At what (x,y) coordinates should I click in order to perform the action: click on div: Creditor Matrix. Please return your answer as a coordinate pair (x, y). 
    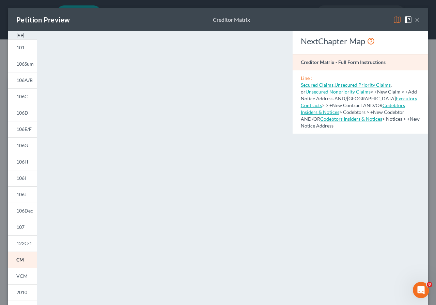
    Looking at the image, I should click on (231, 20).